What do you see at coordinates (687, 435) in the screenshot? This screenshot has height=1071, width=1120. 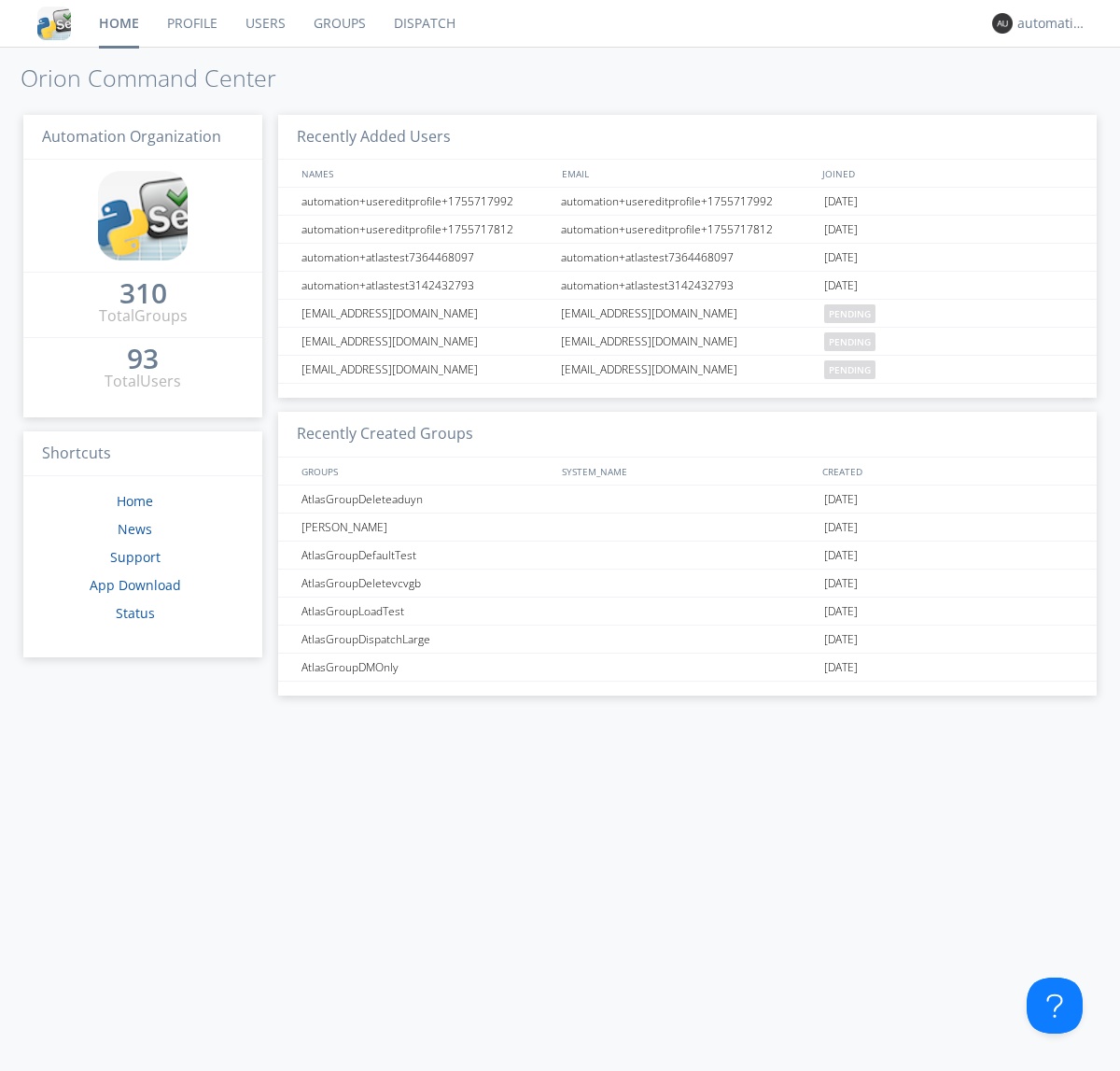 I see `h3: Recently Created Groups` at bounding box center [687, 435].